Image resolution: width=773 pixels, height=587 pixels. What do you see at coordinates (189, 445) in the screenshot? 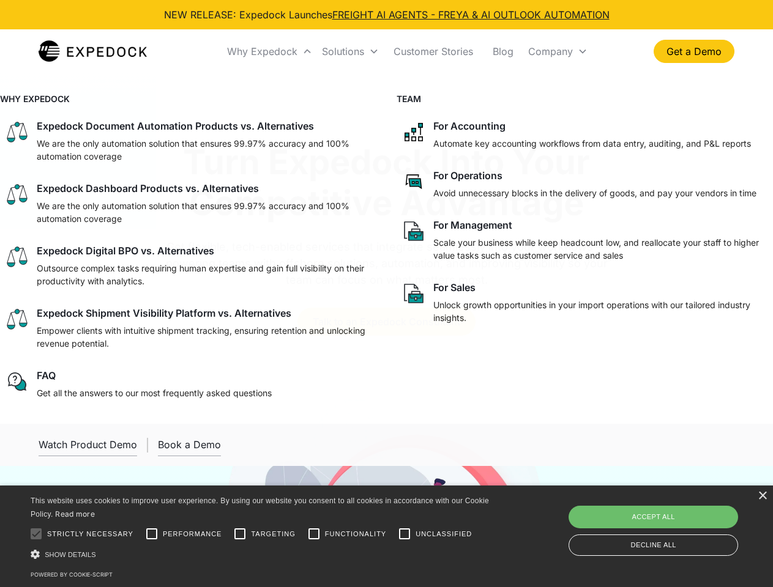
I see `a: Book a Demo` at bounding box center [189, 445].